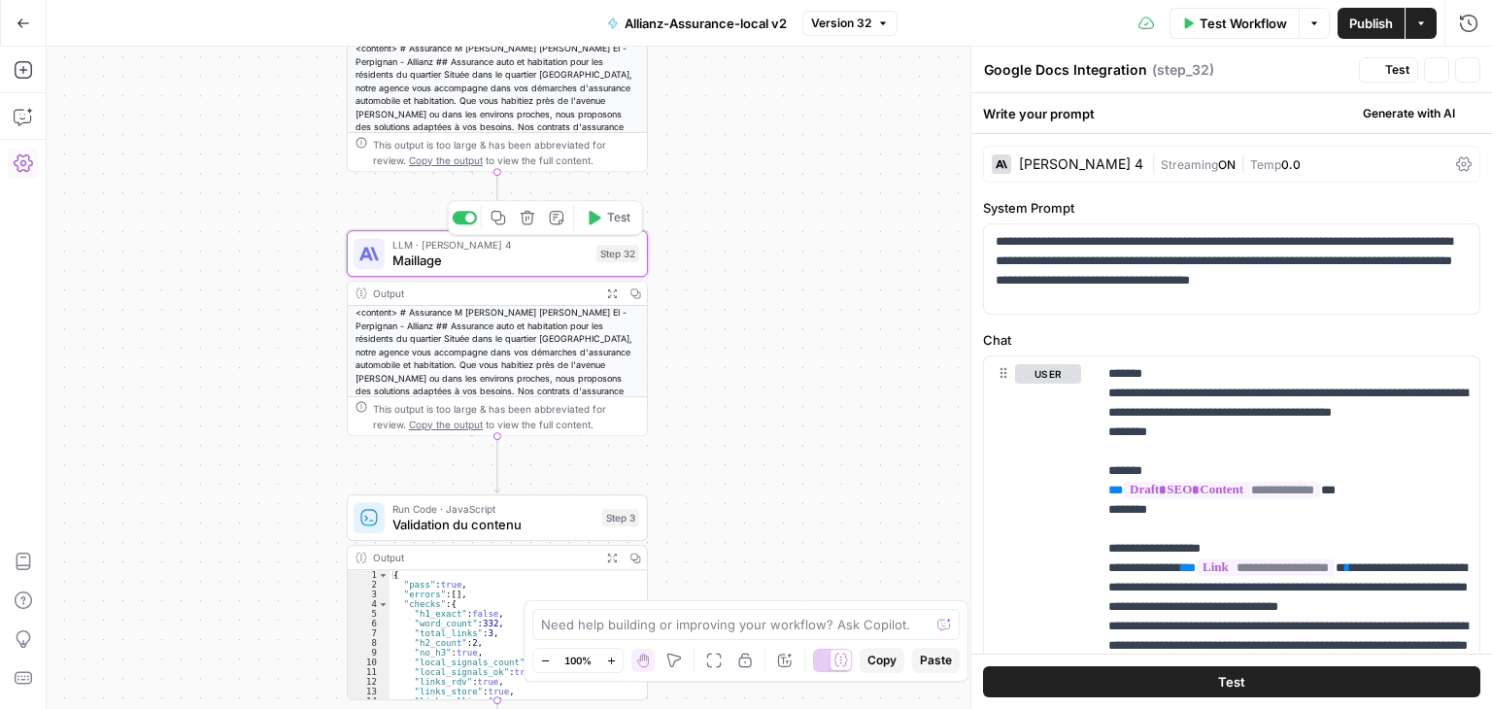 Image resolution: width=1492 pixels, height=709 pixels. I want to click on span: Test Workflow, so click(1243, 23).